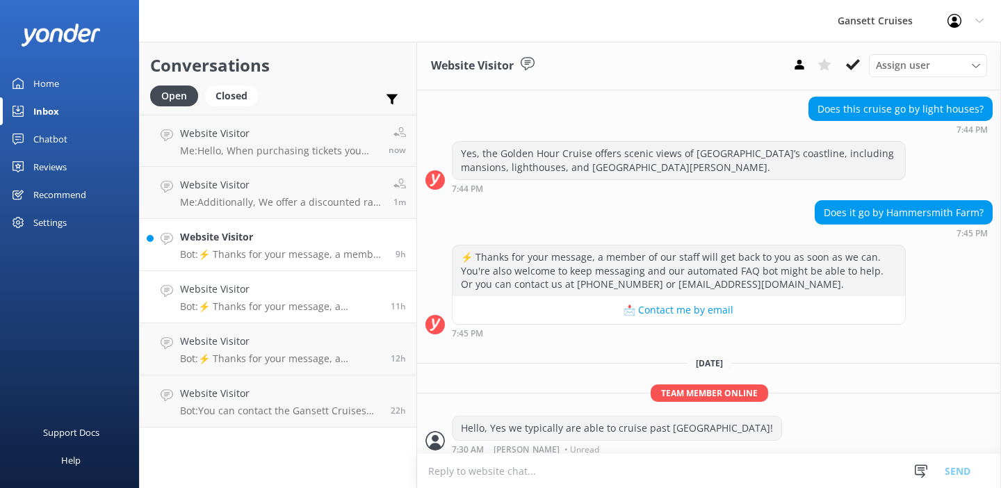  Describe the element at coordinates (582, 450) in the screenshot. I see `span: • Unread` at that location.